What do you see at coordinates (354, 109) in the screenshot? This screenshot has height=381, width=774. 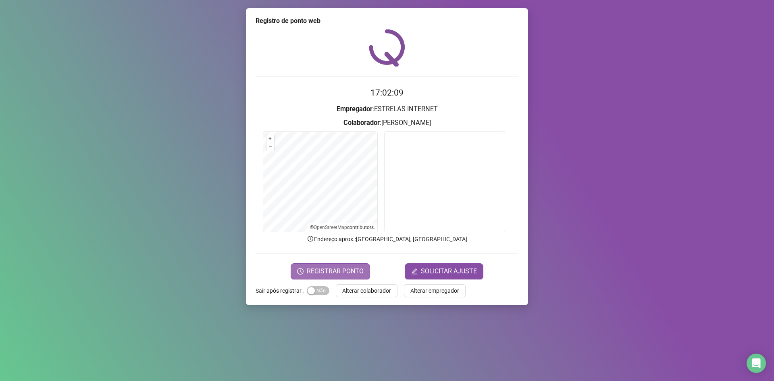 I see `strong: Empregador` at bounding box center [354, 109].